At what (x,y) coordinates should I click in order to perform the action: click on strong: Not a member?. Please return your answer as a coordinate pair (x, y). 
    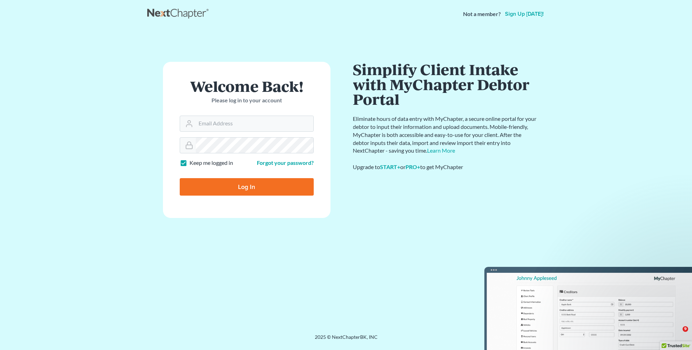
    Looking at the image, I should click on (482, 14).